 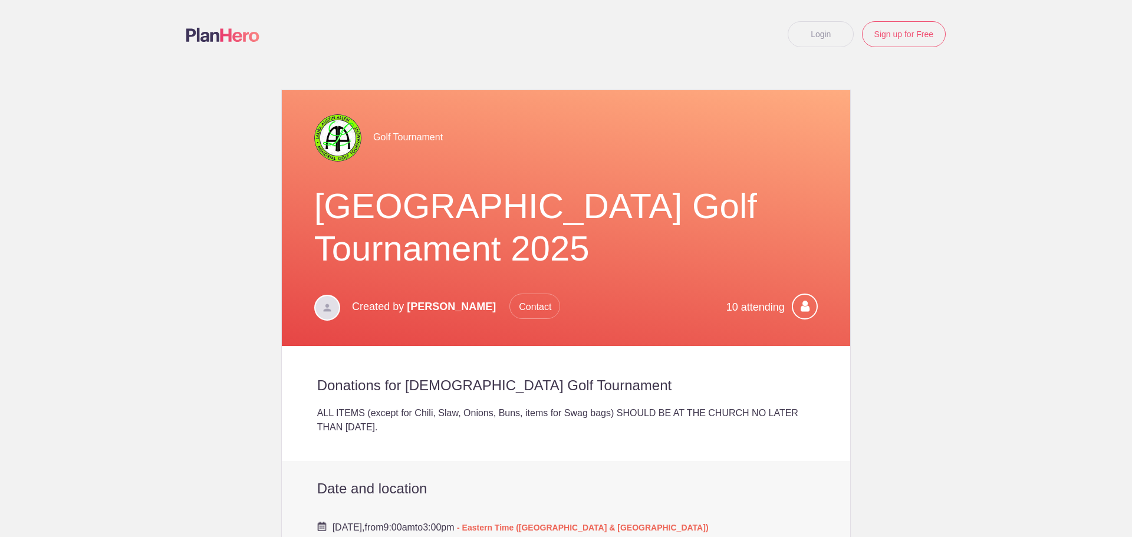 What do you see at coordinates (820, 34) in the screenshot?
I see `a: Login` at bounding box center [820, 34].